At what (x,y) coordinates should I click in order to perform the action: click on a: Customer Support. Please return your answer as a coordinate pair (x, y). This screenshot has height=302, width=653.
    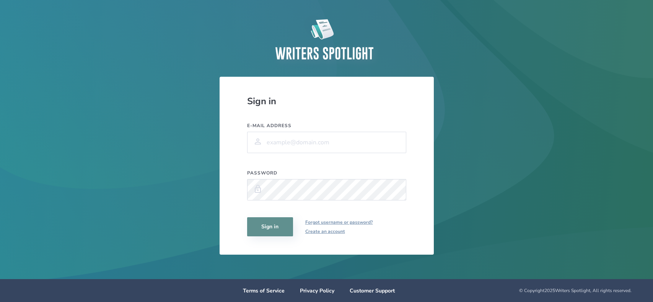
    Looking at the image, I should click on (372, 291).